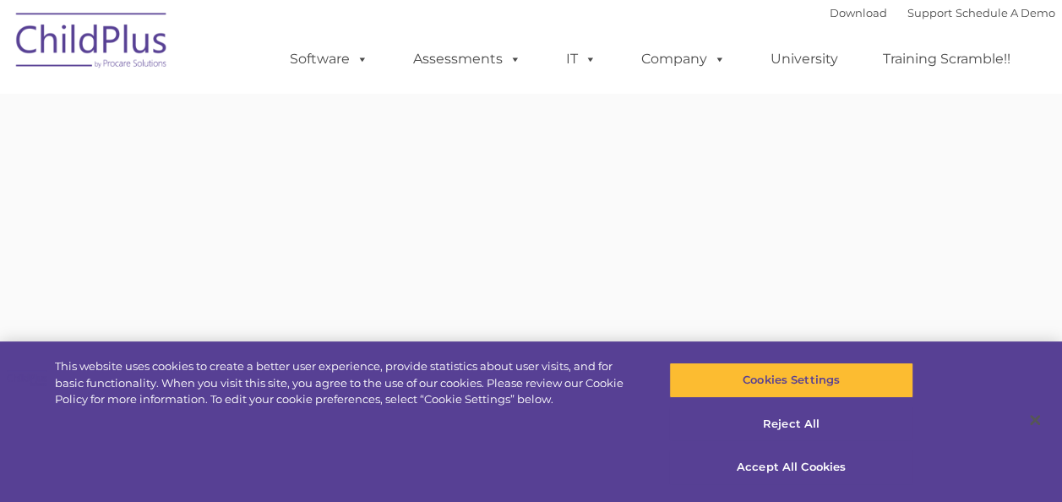  What do you see at coordinates (346, 383) in the screenshot?
I see `div: This website uses cookies to create a better user experience, provide statistics about user visit...` at bounding box center [346, 383].